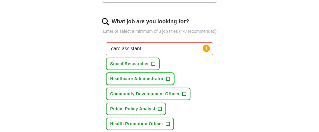 The width and height of the screenshot is (319, 132). I want to click on img: search.png, so click(106, 22).